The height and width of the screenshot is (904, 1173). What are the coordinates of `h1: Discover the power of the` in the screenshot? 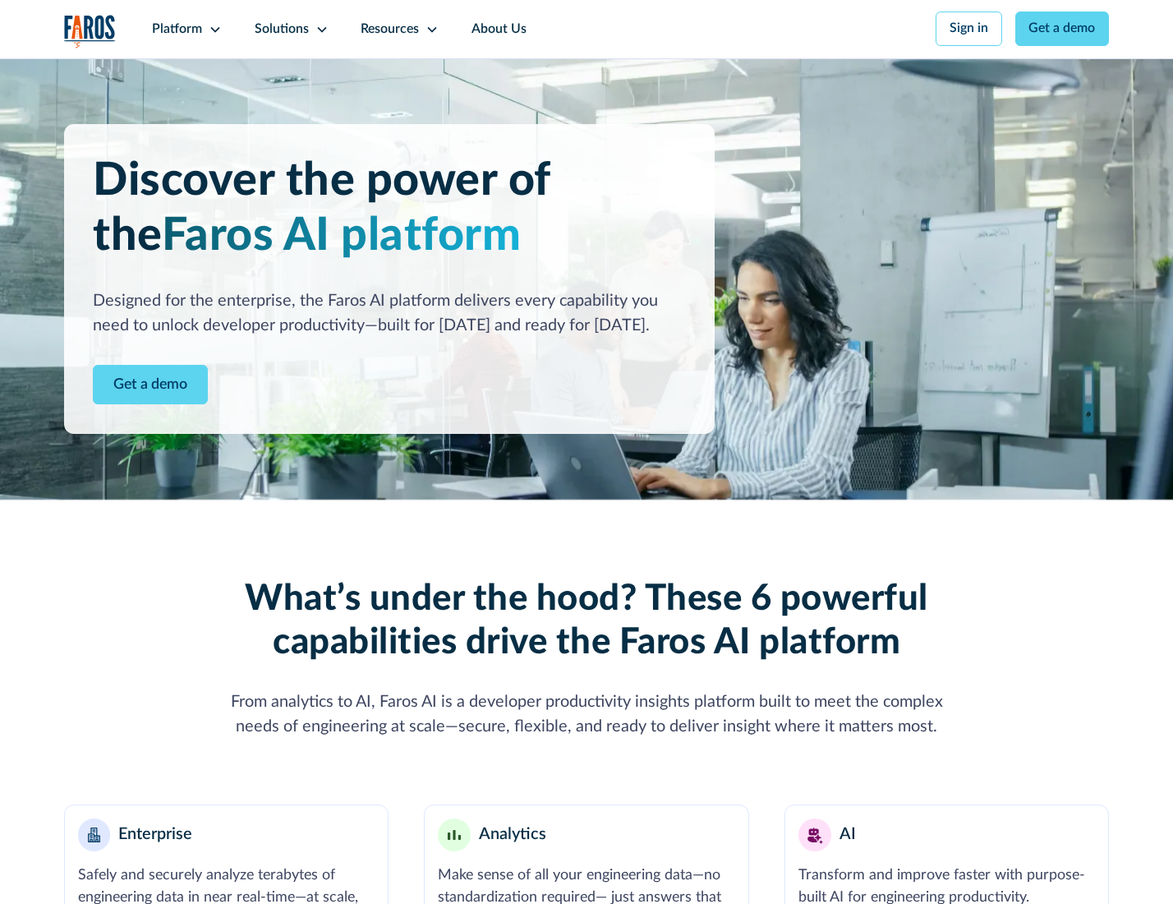 It's located at (389, 209).